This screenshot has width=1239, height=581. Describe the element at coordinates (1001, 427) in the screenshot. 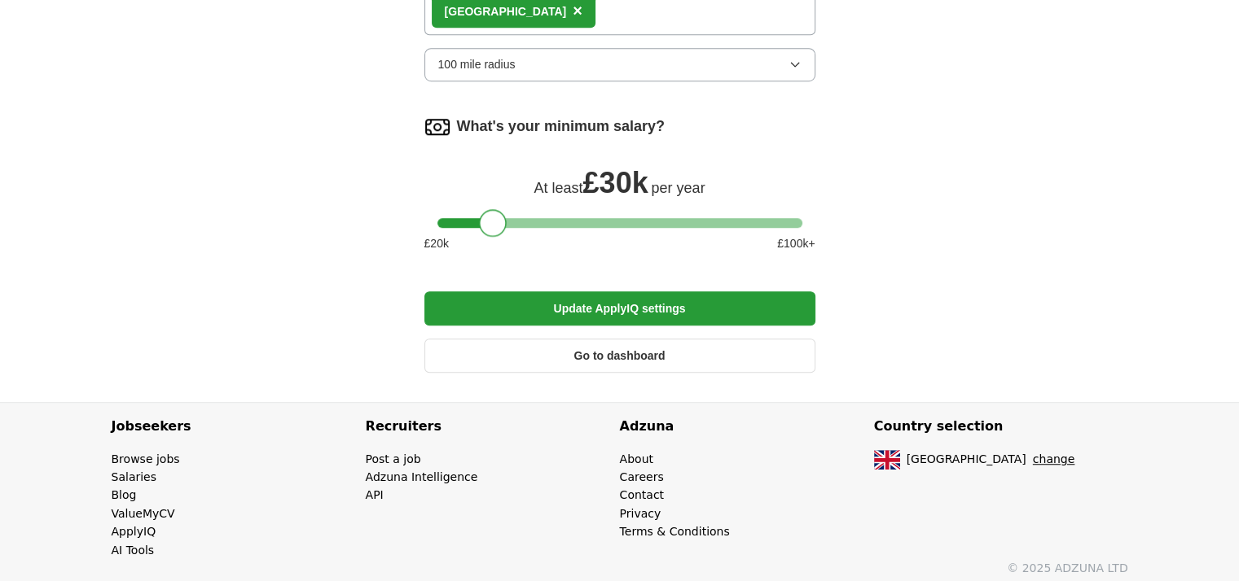

I see `h4: Country selection` at that location.